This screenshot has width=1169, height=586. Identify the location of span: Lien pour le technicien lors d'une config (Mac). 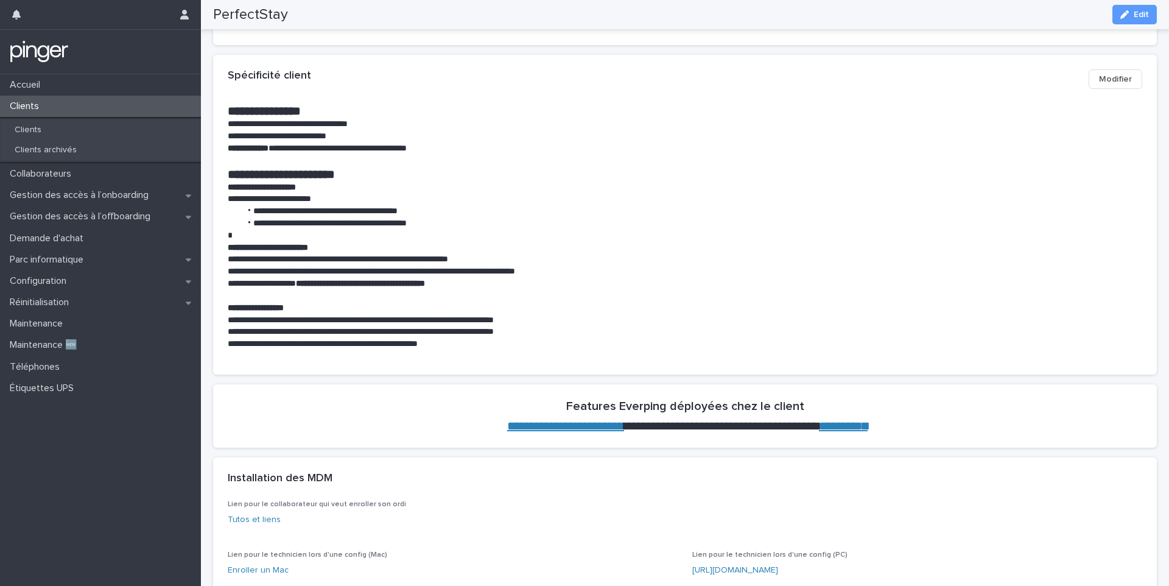
(308, 555).